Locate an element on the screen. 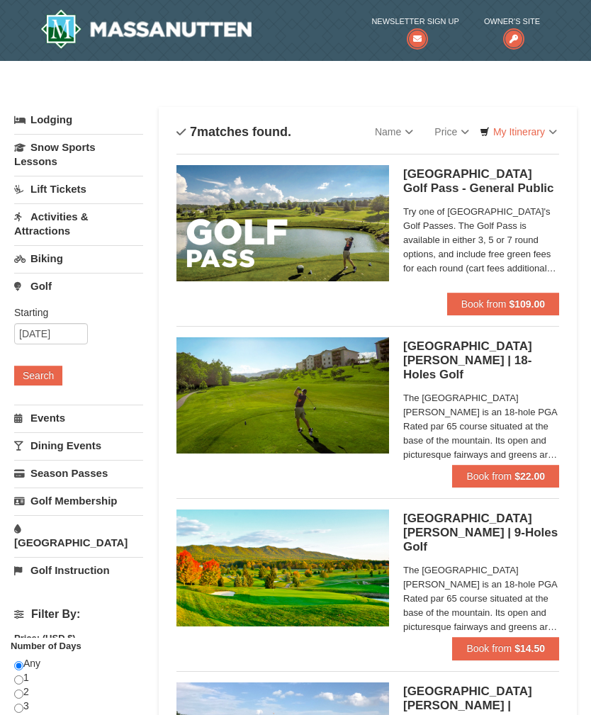 The height and width of the screenshot is (715, 591). a: Price is located at coordinates (451, 132).